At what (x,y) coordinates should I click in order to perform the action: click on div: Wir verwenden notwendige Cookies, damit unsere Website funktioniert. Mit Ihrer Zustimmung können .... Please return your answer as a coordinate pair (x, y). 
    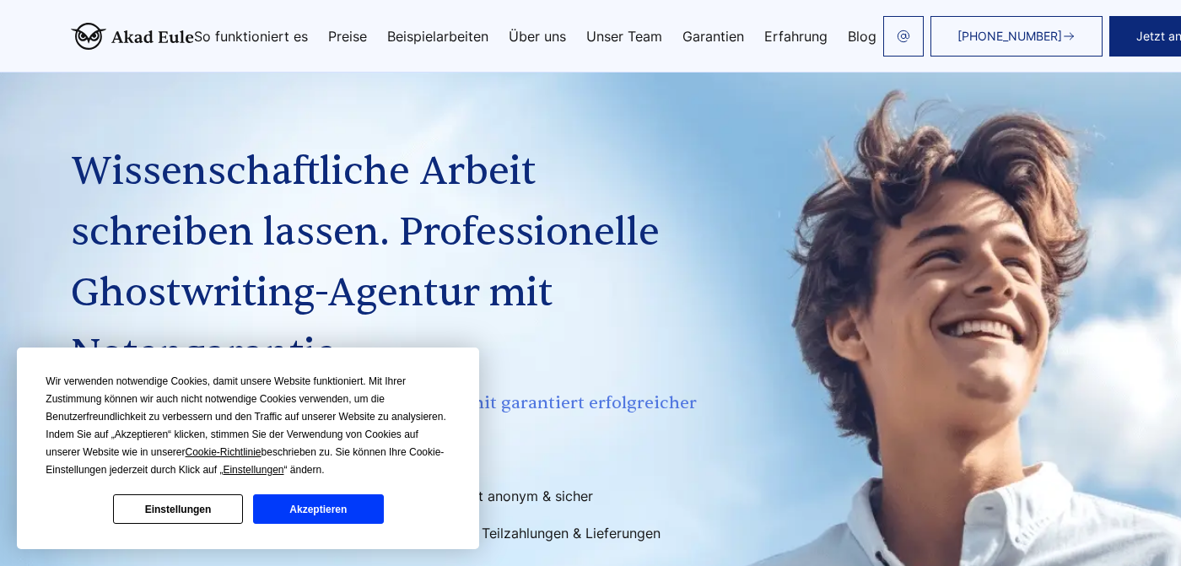
    Looking at the image, I should click on (248, 426).